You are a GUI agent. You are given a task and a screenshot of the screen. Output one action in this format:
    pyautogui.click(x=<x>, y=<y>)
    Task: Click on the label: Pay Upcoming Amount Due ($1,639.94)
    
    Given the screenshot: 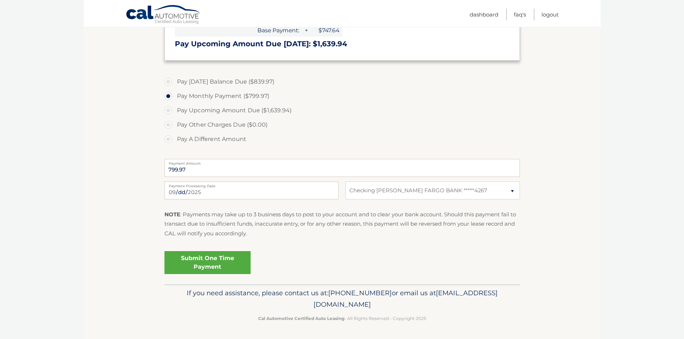 What is the action you would take?
    pyautogui.click(x=342, y=111)
    